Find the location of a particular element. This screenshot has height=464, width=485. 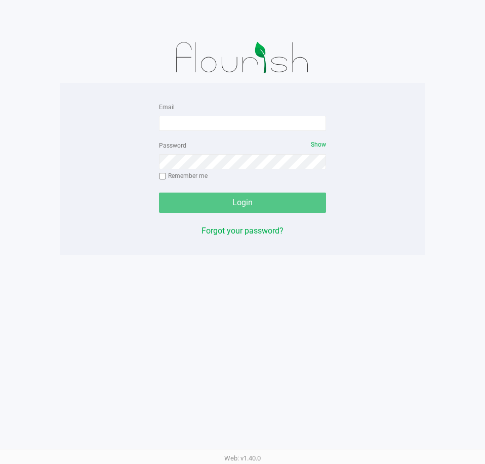

span: Show is located at coordinates (318, 145).